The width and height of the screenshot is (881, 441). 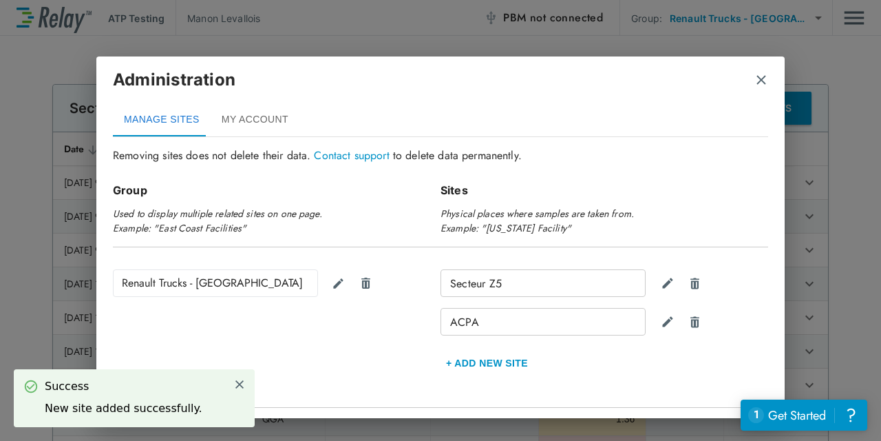 What do you see at coordinates (174, 80) in the screenshot?
I see `p: Administration` at bounding box center [174, 80].